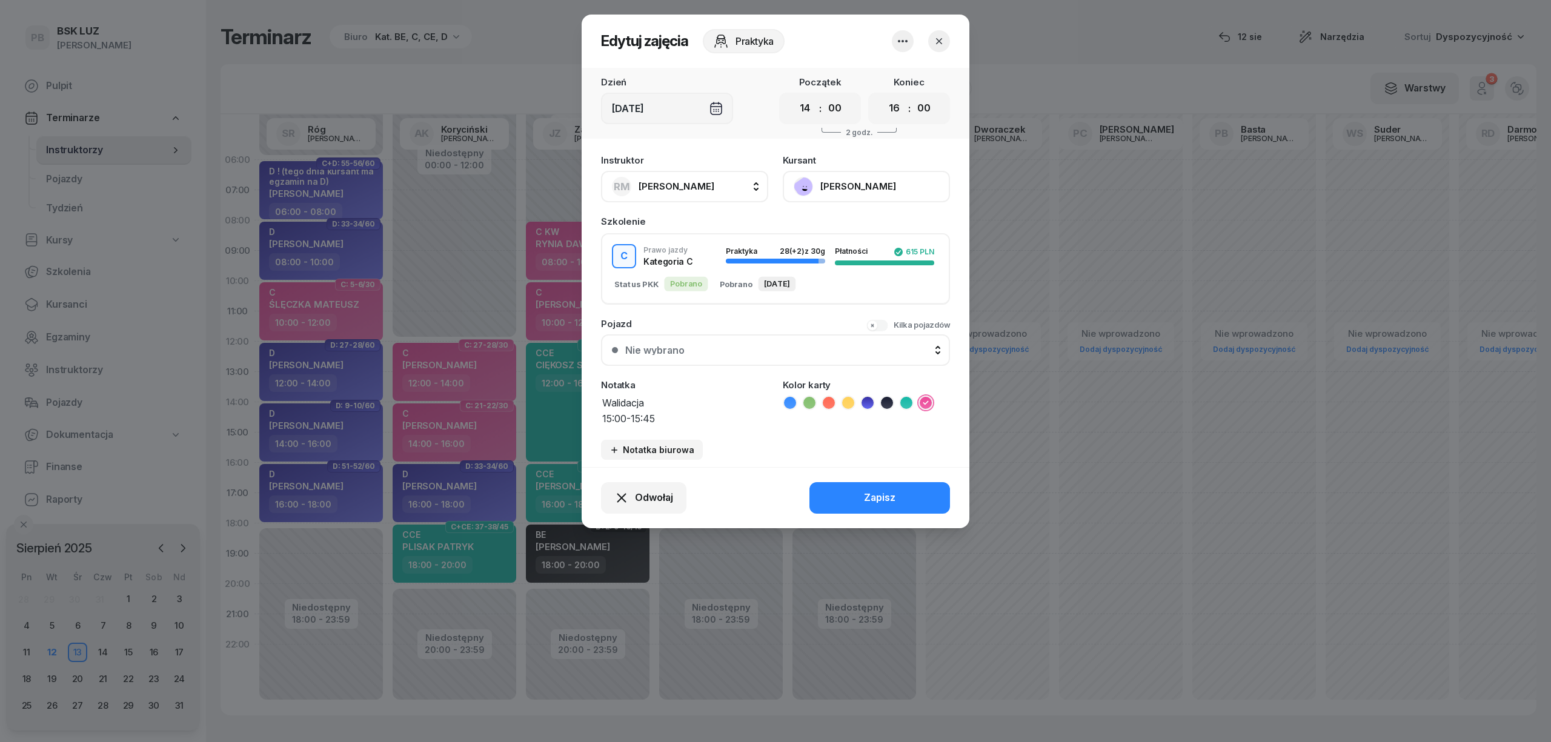 The width and height of the screenshot is (1551, 742). What do you see at coordinates (922, 325) in the screenshot?
I see `div: Kilka pojazdów` at bounding box center [922, 325].